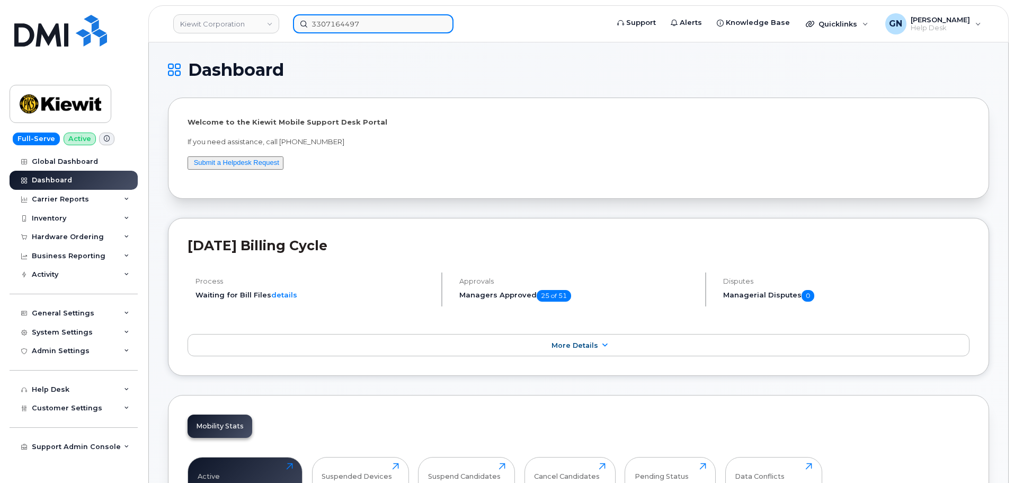 The width and height of the screenshot is (1014, 483). Describe the element at coordinates (236, 162) in the screenshot. I see `a: Submit a Helpdesk Request` at that location.